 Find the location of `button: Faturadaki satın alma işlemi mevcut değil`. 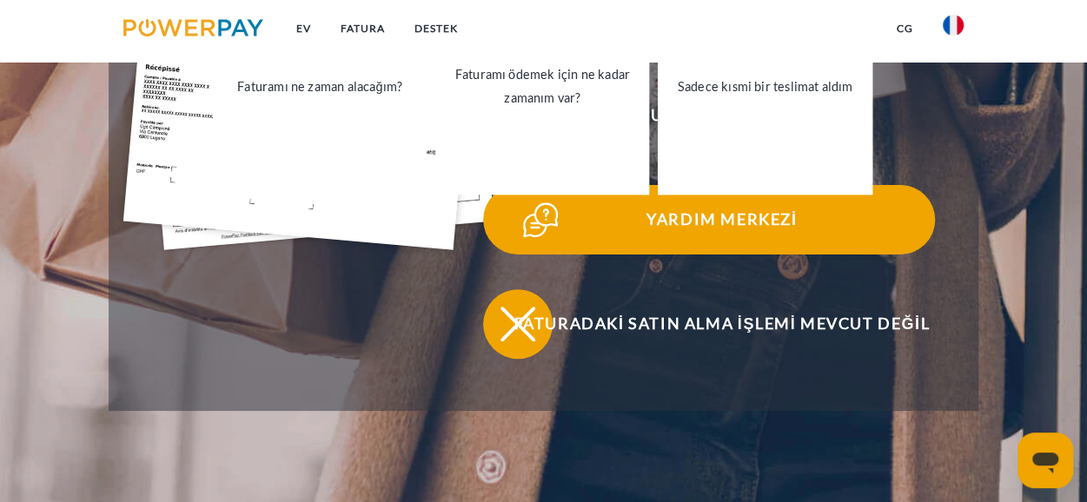

button: Faturadaki satın alma işlemi mevcut değil is located at coordinates (709, 324).